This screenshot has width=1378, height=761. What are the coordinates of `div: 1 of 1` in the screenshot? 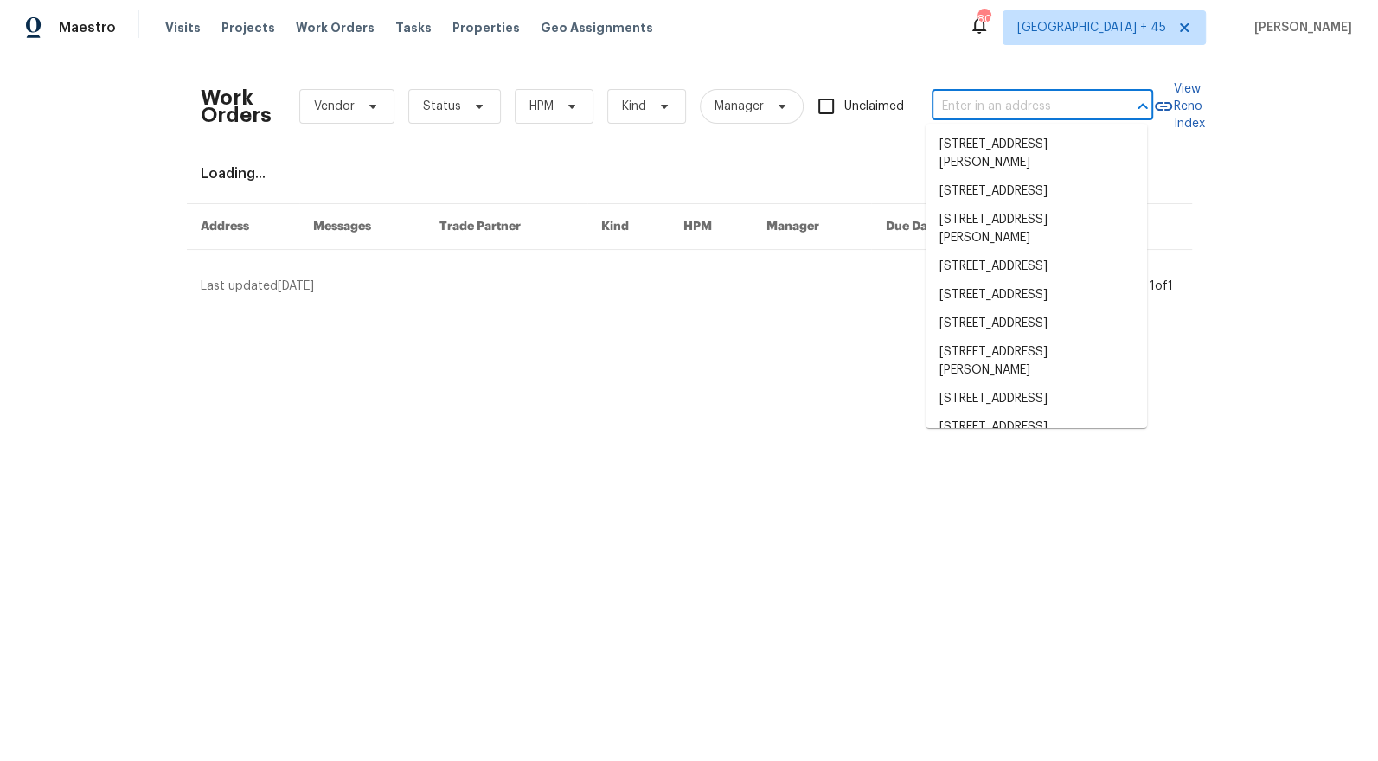 It's located at (1161, 286).